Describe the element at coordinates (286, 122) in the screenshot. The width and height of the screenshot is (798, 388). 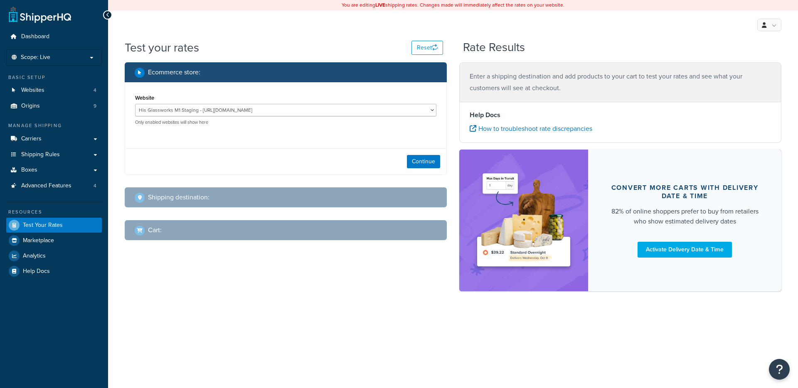
I see `p: Only enabled websites will show here` at that location.